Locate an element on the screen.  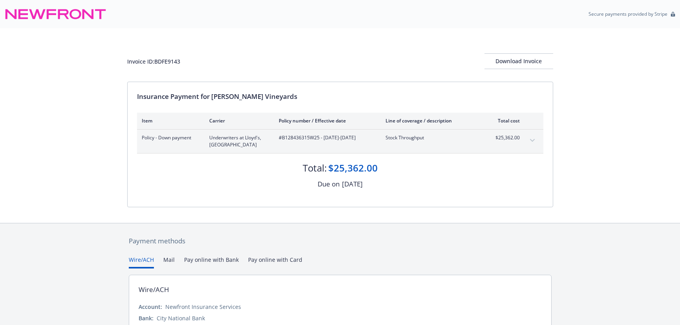
button: Pay online with Bank is located at coordinates (211, 262).